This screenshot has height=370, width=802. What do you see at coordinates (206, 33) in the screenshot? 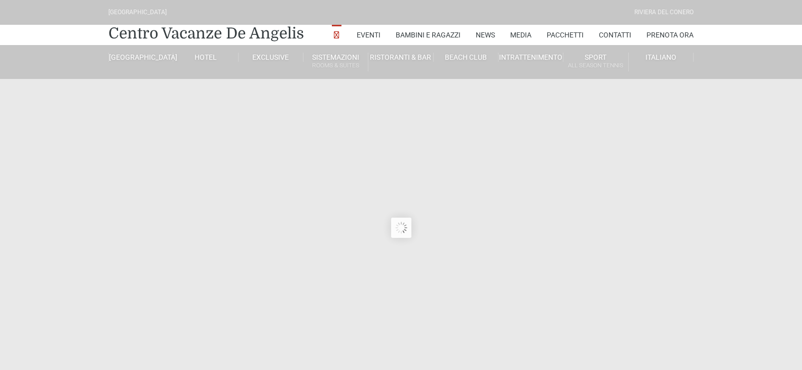
I see `a: Centro Vacanze De Angelis` at bounding box center [206, 33].